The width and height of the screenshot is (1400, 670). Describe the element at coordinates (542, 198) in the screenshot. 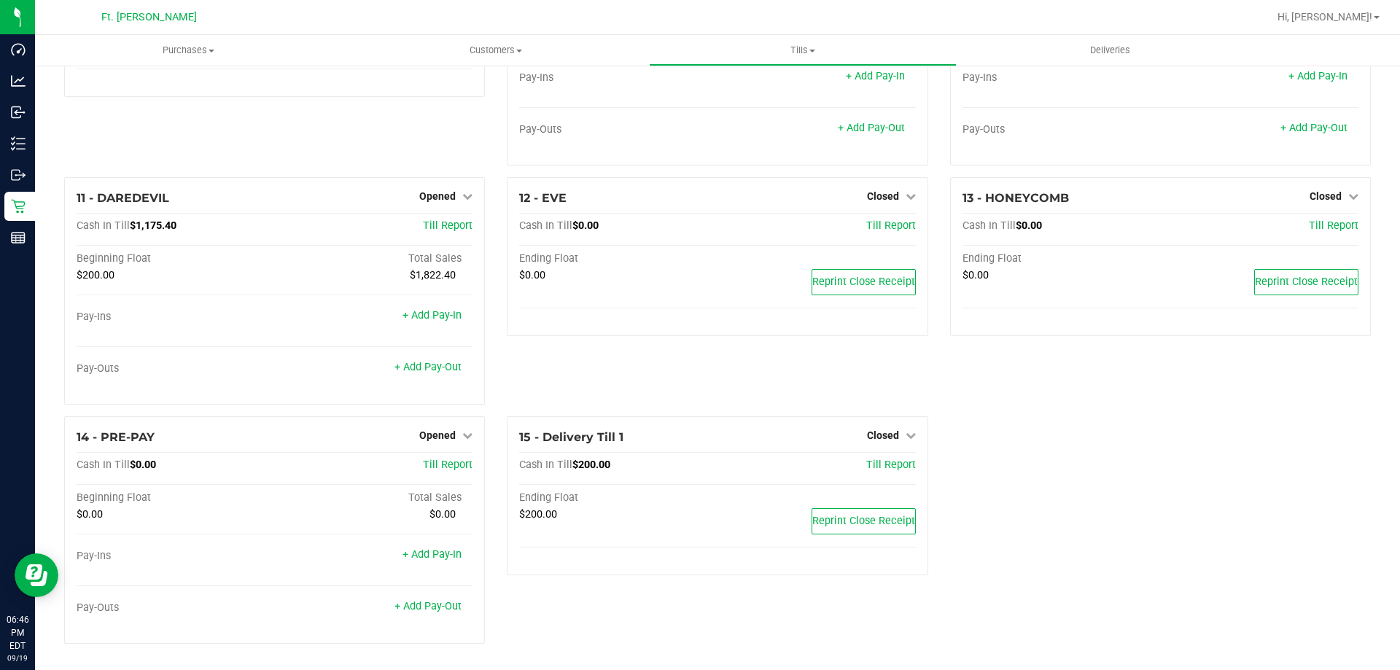

I see `span: 12 - EVE` at that location.